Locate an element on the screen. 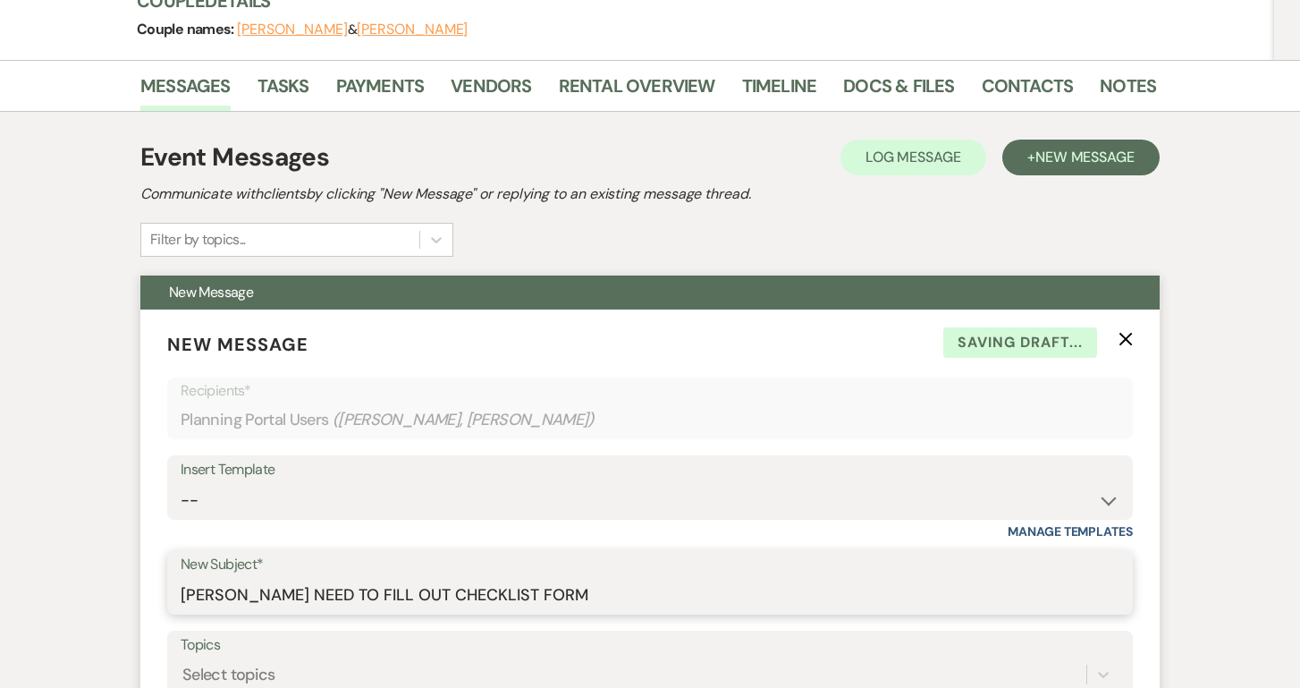 The image size is (1300, 688). a: Contacts is located at coordinates (1028, 91).